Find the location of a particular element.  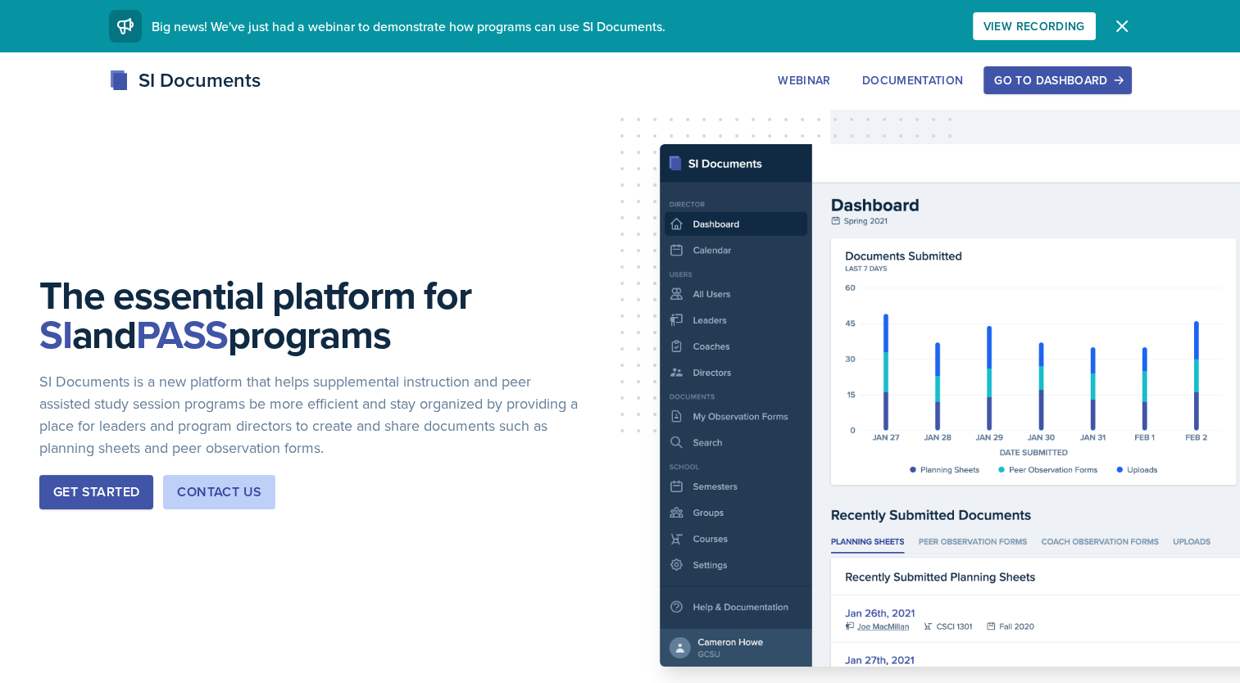

div: Contact Us is located at coordinates (219, 492).